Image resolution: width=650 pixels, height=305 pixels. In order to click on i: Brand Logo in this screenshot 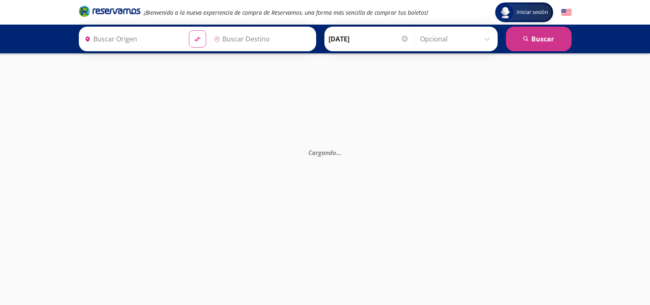, I will do `click(110, 11)`.